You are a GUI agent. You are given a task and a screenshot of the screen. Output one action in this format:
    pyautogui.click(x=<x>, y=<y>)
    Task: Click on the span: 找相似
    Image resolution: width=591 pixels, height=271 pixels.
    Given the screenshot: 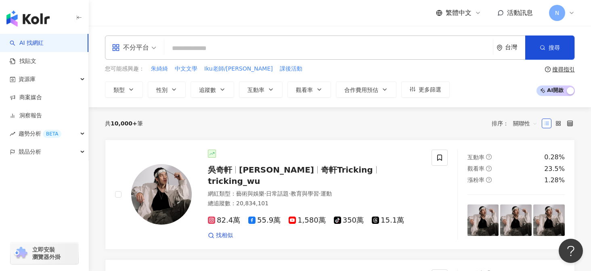 What is the action you would take?
    pyautogui.click(x=224, y=236)
    